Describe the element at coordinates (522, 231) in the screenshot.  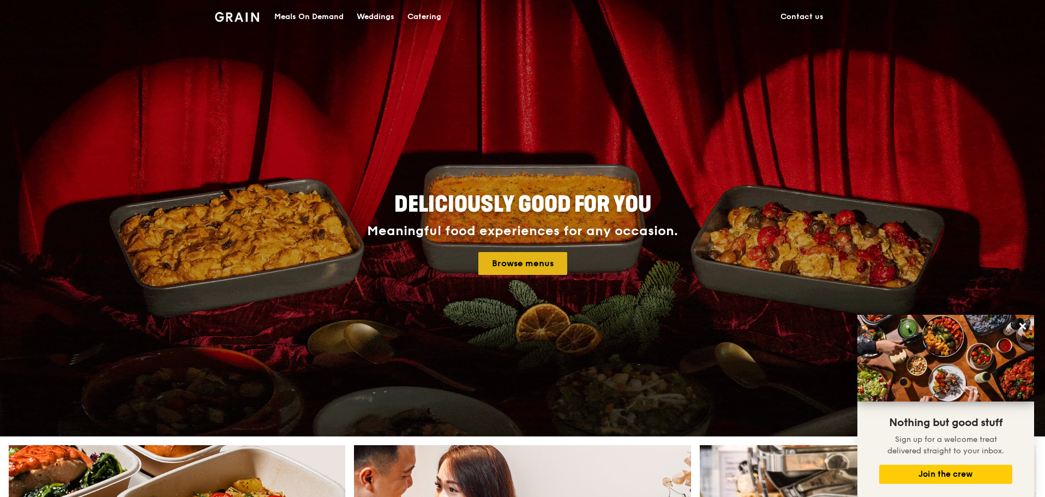
I see `div: Meaningful food experiences for any occasion.` at that location.